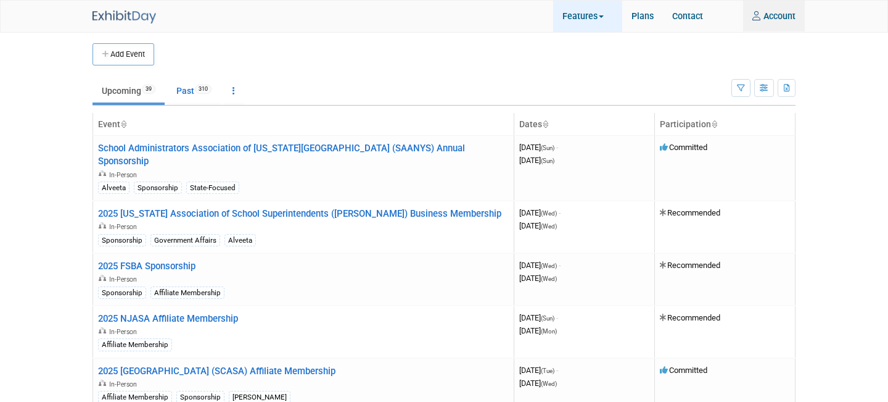 The width and height of the screenshot is (888, 402). What do you see at coordinates (643, 16) in the screenshot?
I see `a: Plans` at bounding box center [643, 16].